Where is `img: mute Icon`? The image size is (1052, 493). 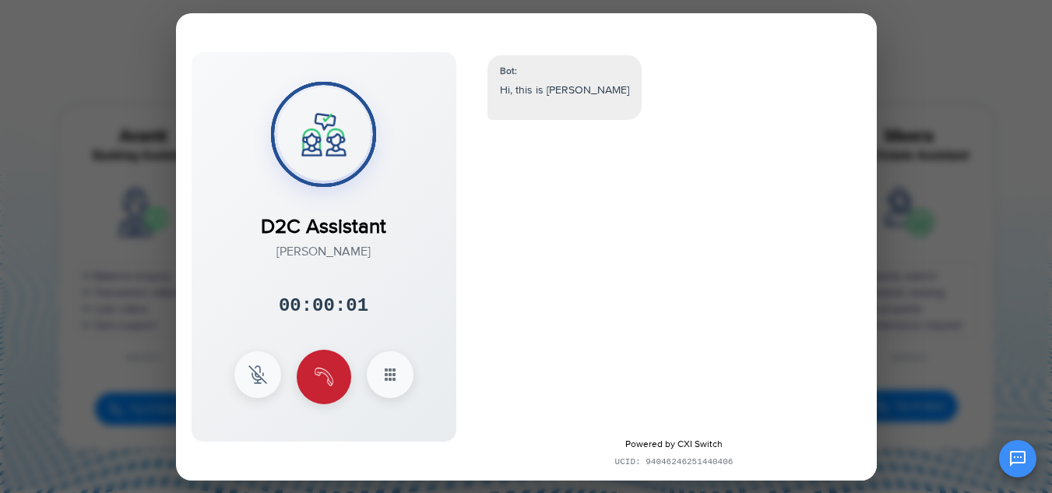
img: mute Icon is located at coordinates (258, 375).